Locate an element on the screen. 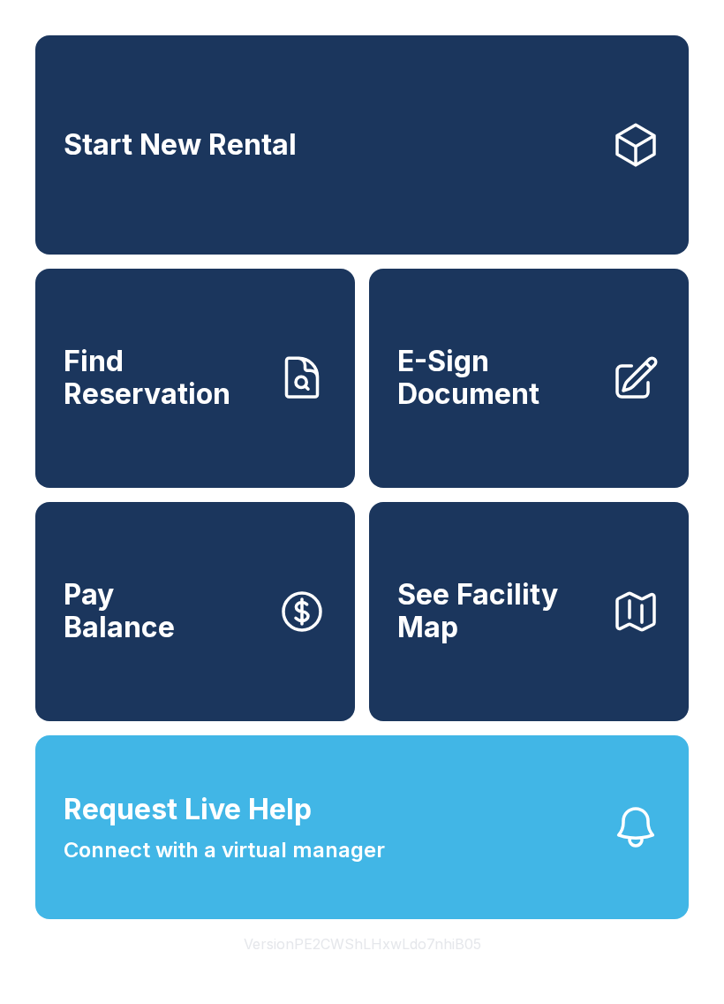  span: Pay Balance is located at coordinates (119, 610).